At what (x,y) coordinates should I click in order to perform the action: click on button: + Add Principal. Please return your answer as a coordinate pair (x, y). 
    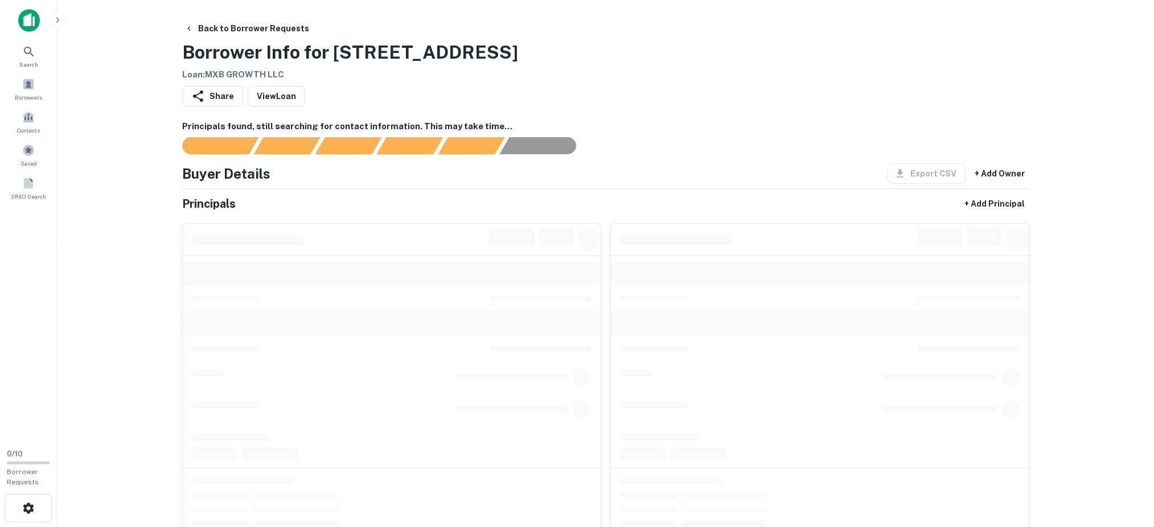
    Looking at the image, I should click on (994, 204).